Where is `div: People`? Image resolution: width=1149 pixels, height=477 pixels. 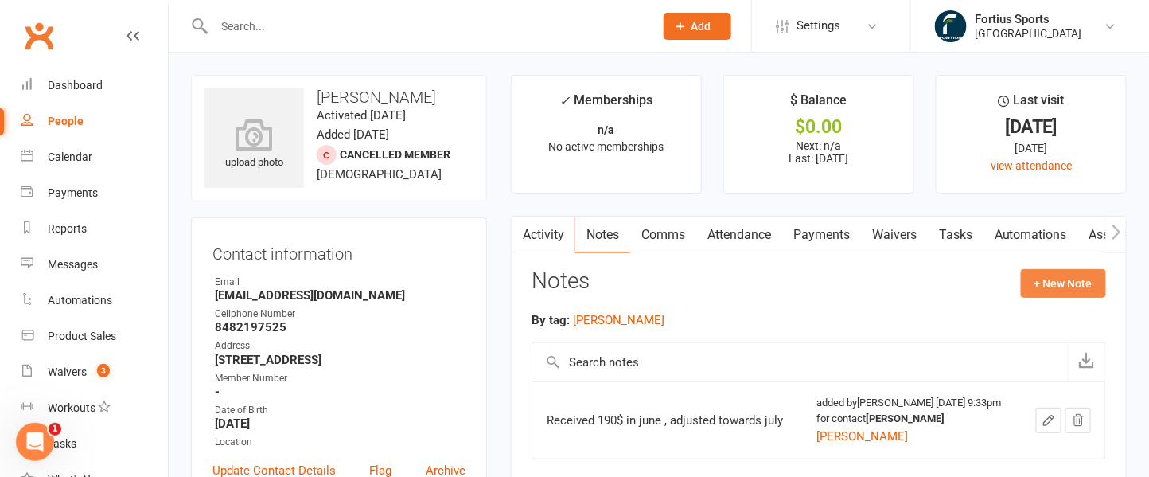 div: People is located at coordinates (65, 121).